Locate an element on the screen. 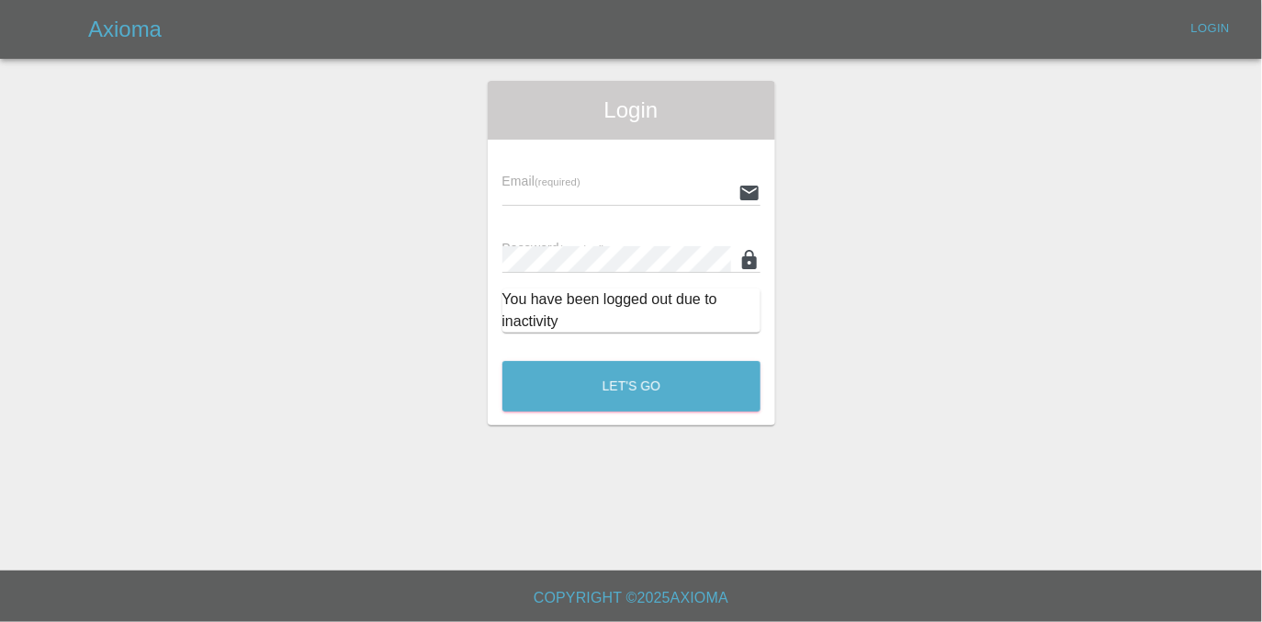  span: Login is located at coordinates (631, 110).